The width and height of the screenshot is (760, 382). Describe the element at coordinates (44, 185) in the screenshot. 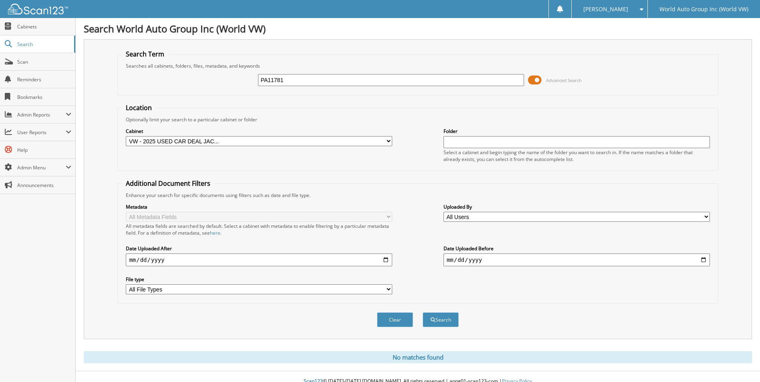

I see `span: Announcements` at that location.